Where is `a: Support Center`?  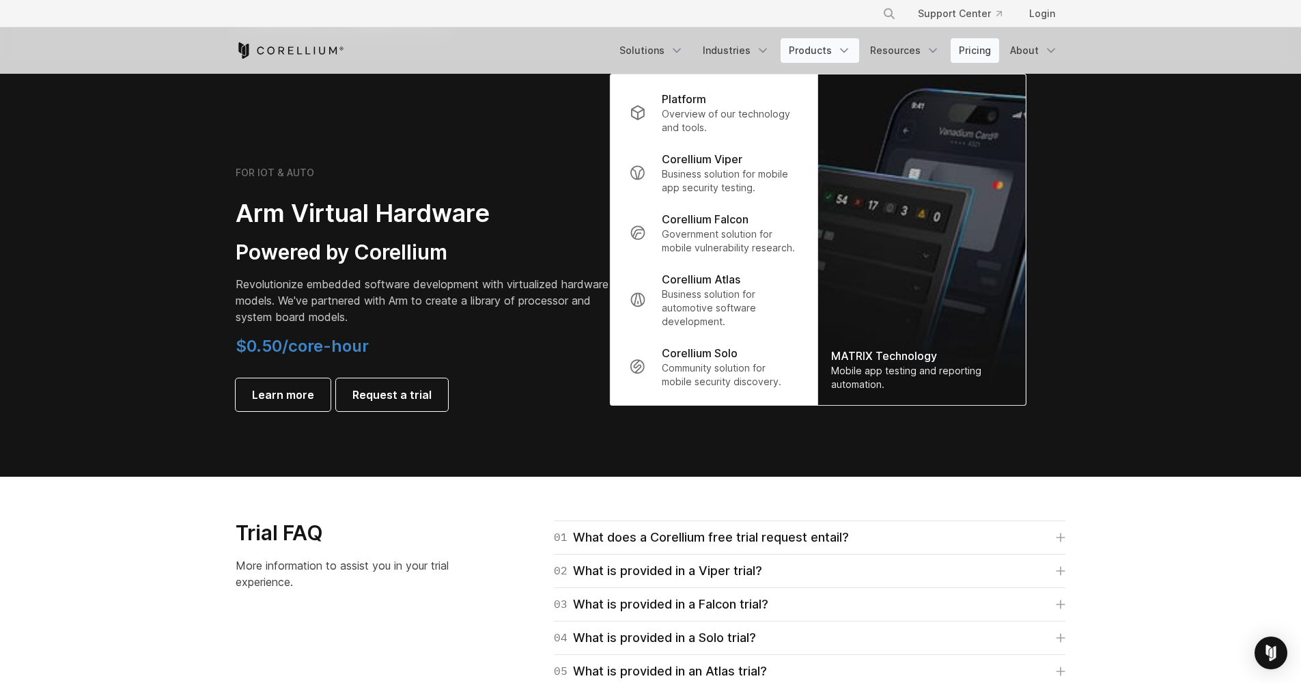
a: Support Center is located at coordinates (960, 14).